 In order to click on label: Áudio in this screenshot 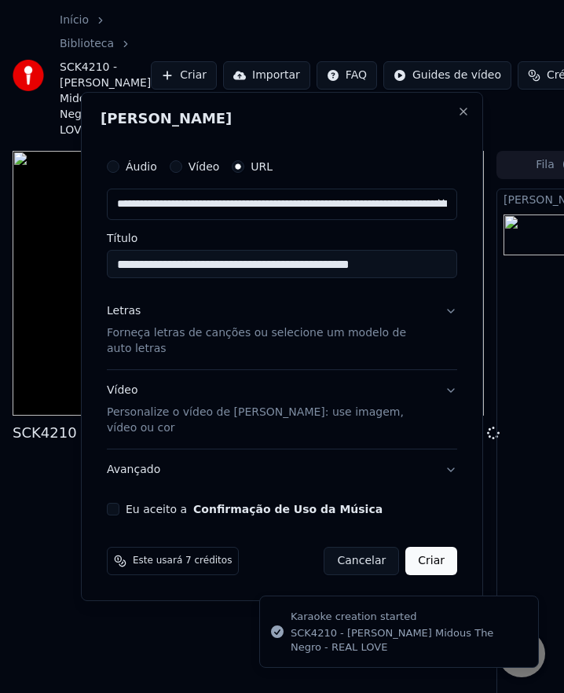, I will do `click(141, 167)`.